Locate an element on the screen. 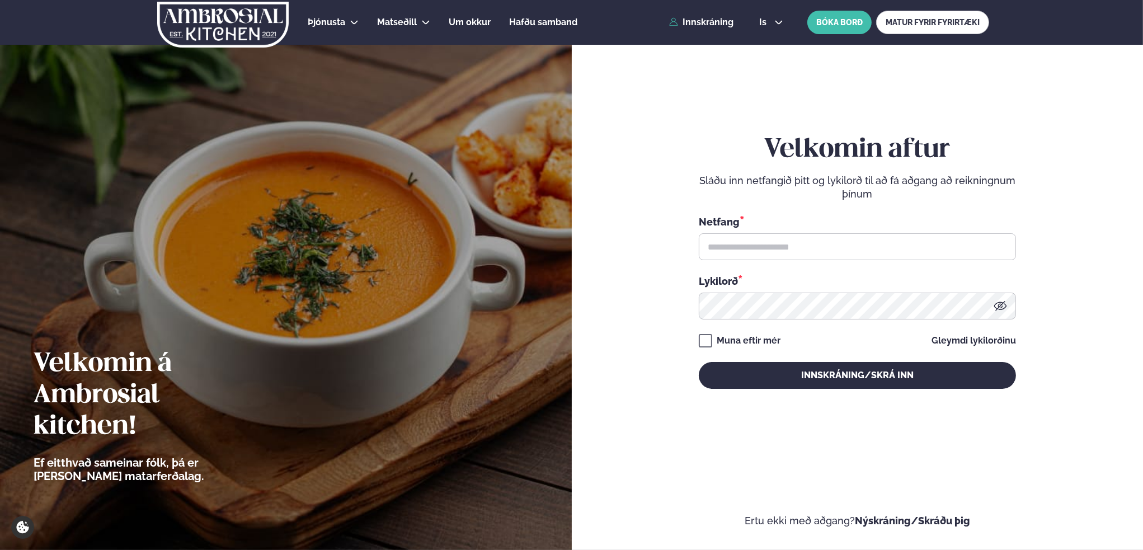 The width and height of the screenshot is (1143, 550). a: Þjónusta is located at coordinates (326, 22).